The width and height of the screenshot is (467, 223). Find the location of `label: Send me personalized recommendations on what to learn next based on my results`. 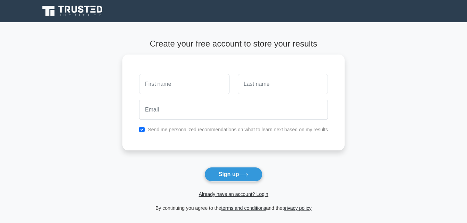

label: Send me personalized recommendations on what to learn next based on my results is located at coordinates (238, 130).